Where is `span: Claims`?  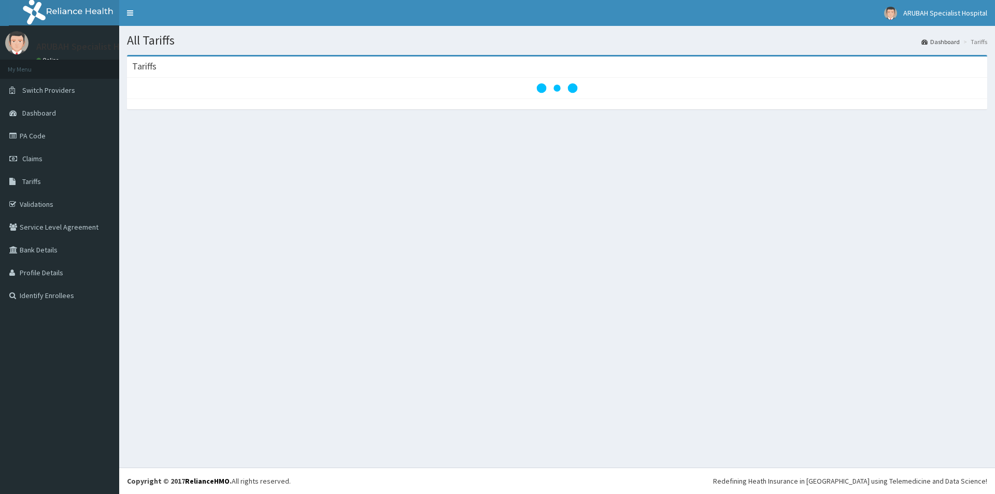
span: Claims is located at coordinates (32, 159).